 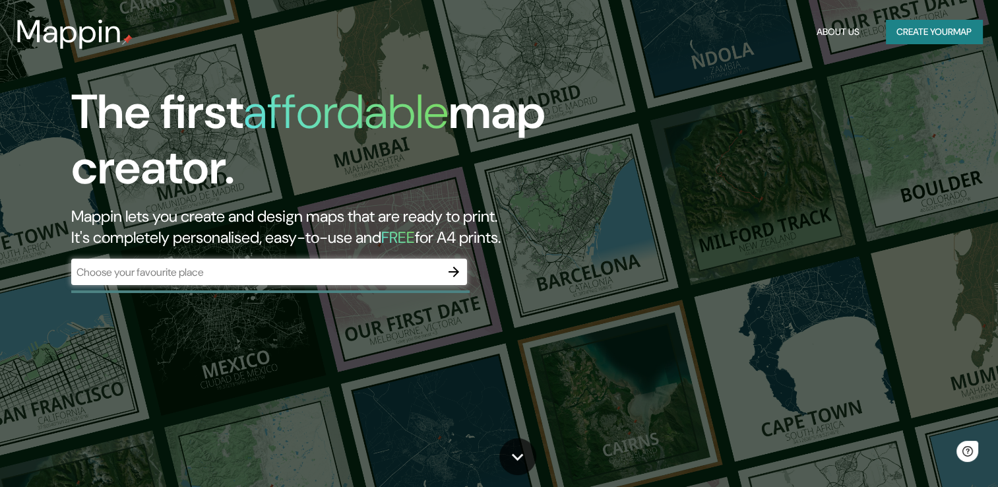 What do you see at coordinates (321, 145) in the screenshot?
I see `h1: The first map creator.` at bounding box center [321, 145].